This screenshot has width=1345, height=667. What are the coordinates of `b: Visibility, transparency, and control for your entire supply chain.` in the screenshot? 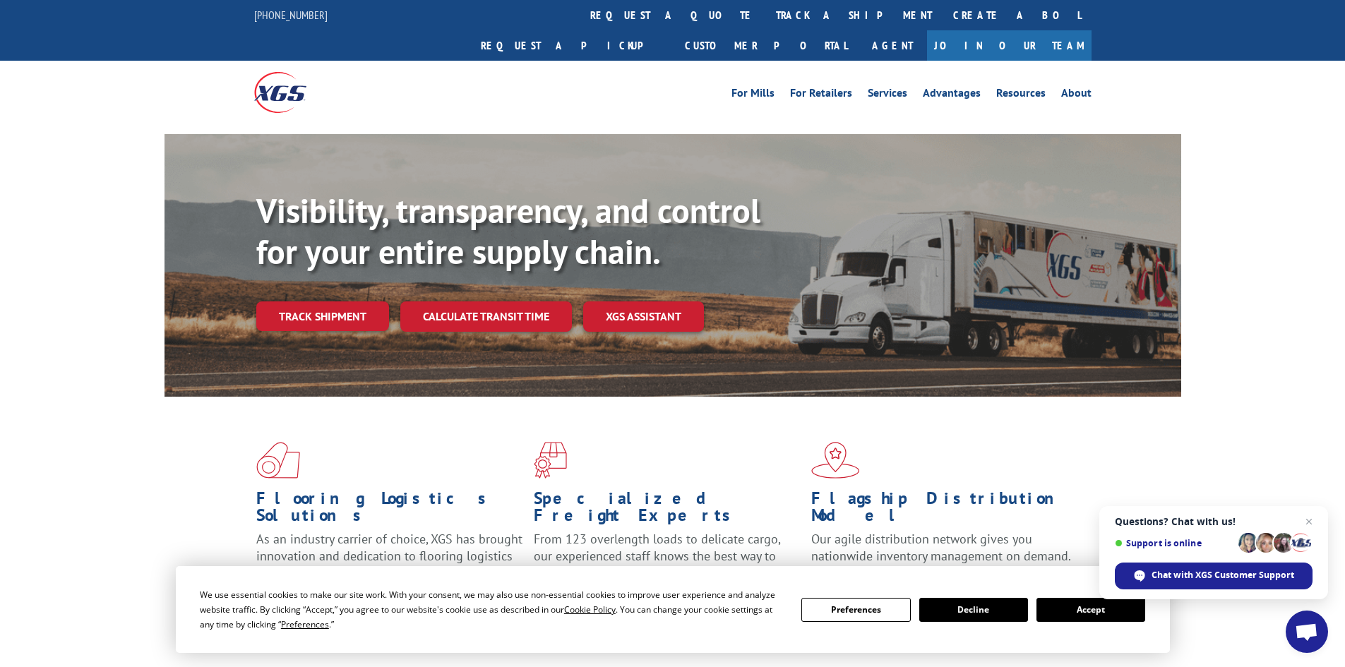 It's located at (508, 231).